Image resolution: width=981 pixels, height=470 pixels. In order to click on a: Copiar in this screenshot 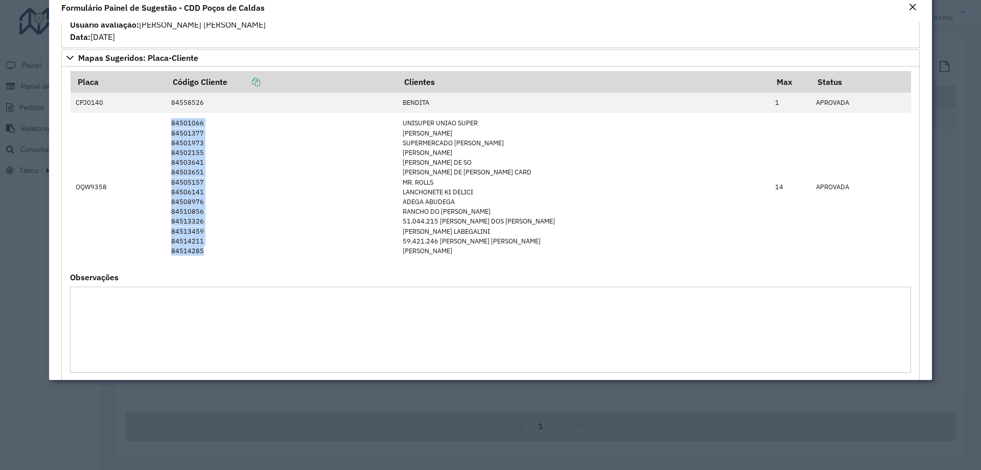, I will do `click(244, 82)`.